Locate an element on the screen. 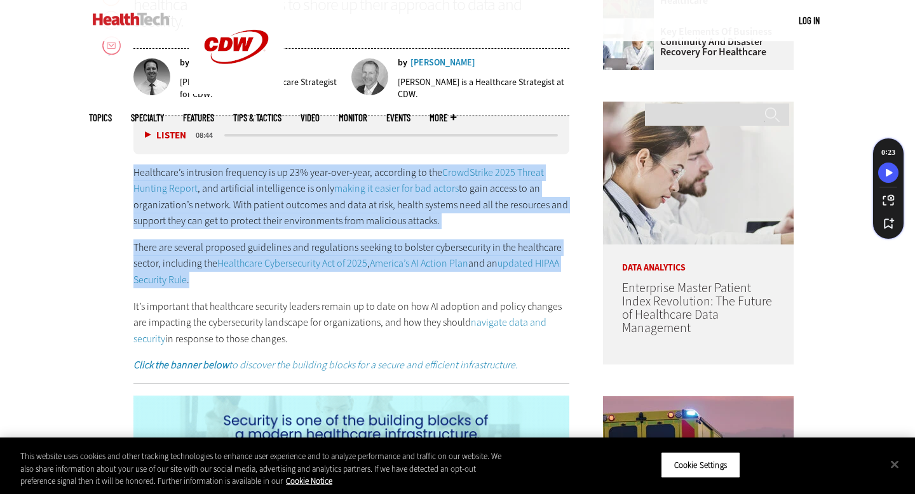  div: User menu is located at coordinates (809, 20).